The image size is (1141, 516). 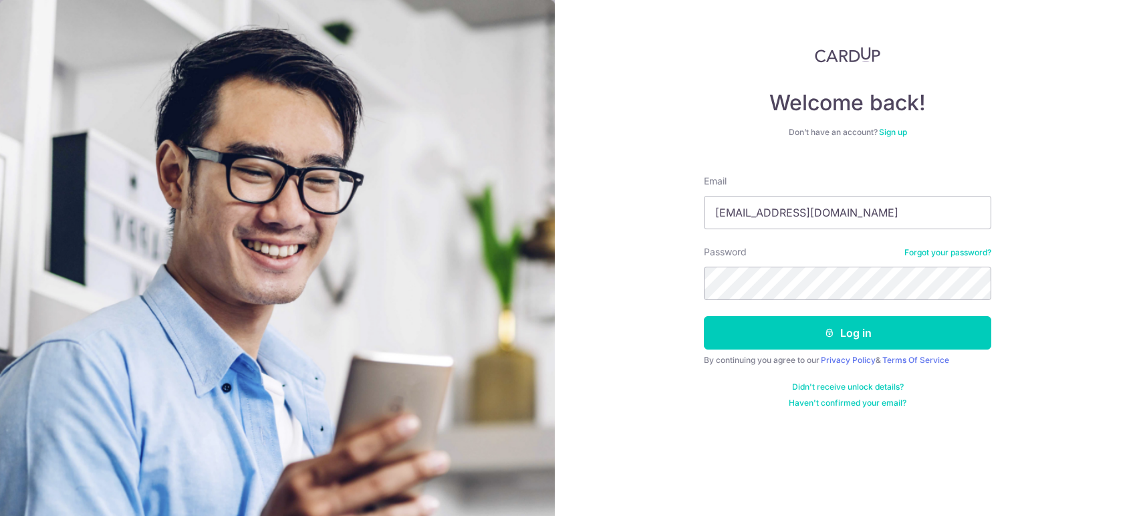 I want to click on a: Didn't receive unlock details?, so click(x=847, y=387).